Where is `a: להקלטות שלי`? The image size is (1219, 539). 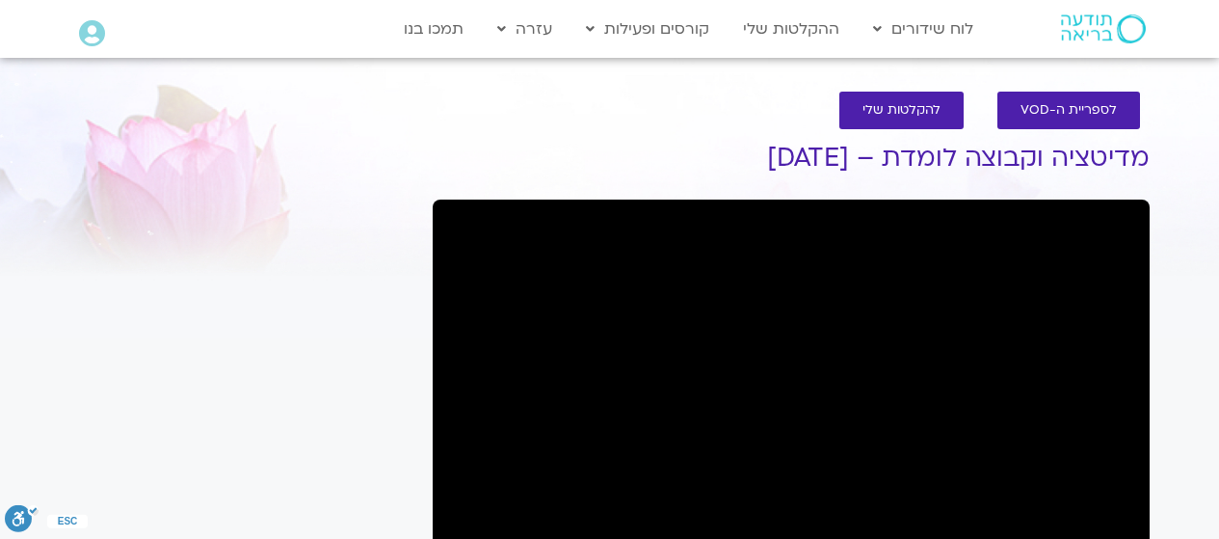 a: להקלטות שלי is located at coordinates (901, 110).